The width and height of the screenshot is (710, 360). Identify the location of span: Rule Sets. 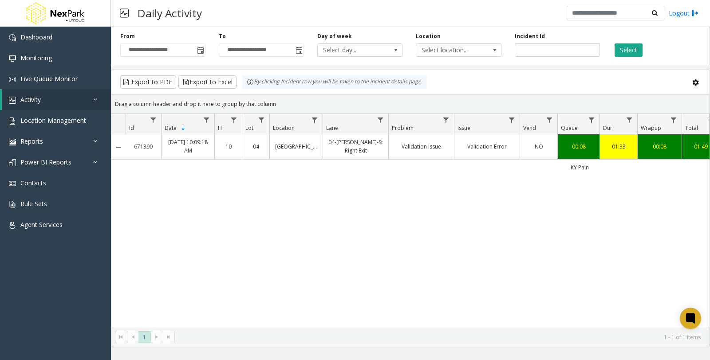
(34, 204).